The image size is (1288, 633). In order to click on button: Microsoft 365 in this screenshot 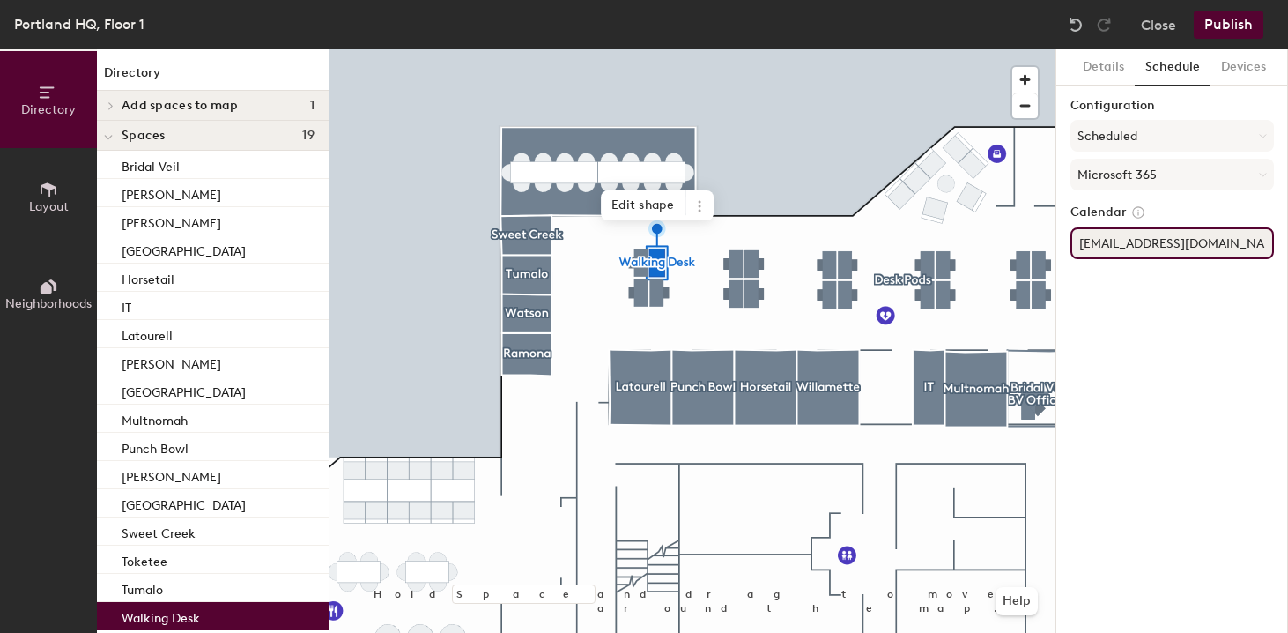, I will do `click(1172, 174)`.